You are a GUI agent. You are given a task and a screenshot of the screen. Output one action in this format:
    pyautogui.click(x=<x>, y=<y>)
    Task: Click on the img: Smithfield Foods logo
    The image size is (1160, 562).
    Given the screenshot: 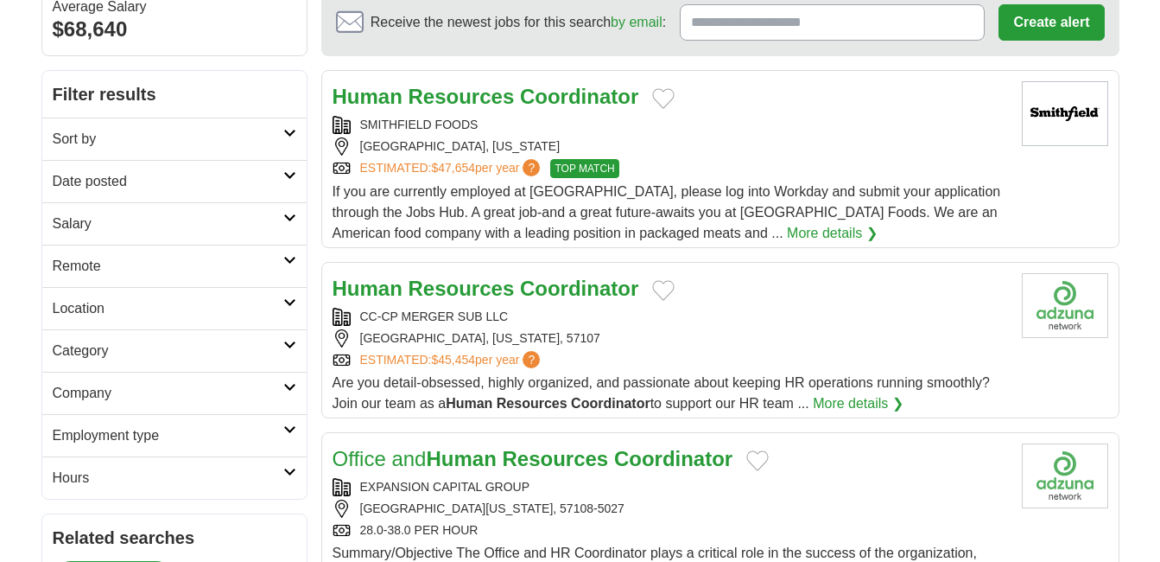 What is the action you would take?
    pyautogui.click(x=1065, y=113)
    